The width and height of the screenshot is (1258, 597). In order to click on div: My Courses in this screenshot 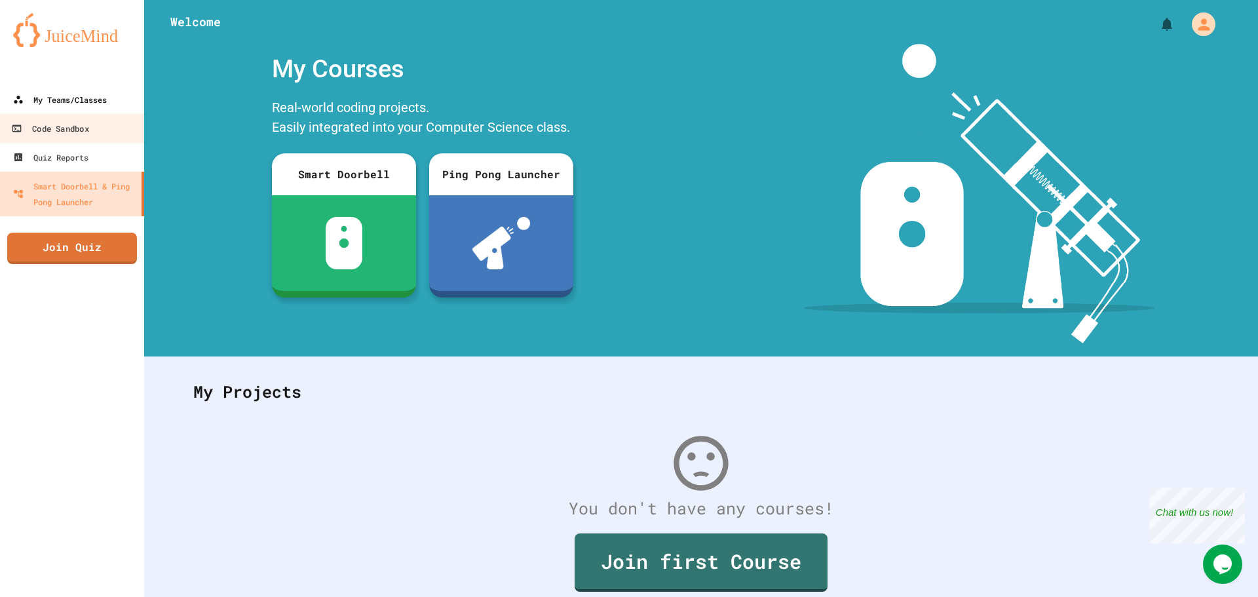, I will do `click(422, 69)`.